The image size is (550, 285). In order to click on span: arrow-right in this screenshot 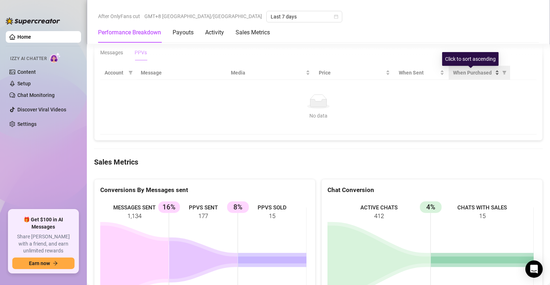, I will do `click(55, 263)`.